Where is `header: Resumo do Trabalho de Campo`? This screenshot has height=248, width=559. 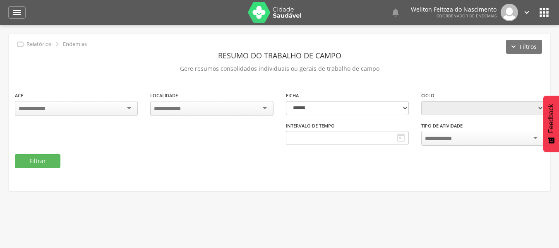 header: Resumo do Trabalho de Campo is located at coordinates (279, 55).